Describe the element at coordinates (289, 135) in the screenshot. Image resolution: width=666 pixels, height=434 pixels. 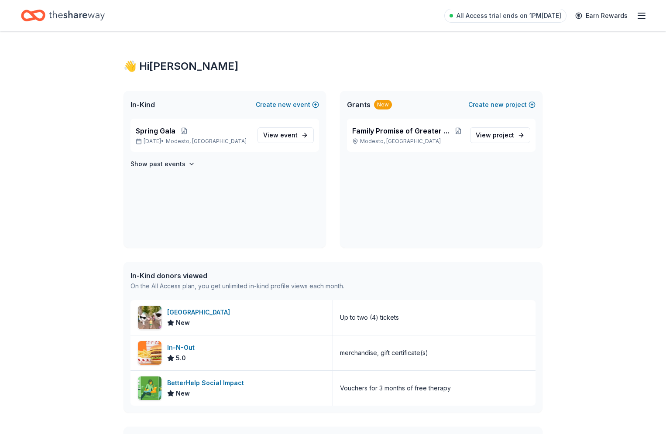
I see `span: event` at that location.